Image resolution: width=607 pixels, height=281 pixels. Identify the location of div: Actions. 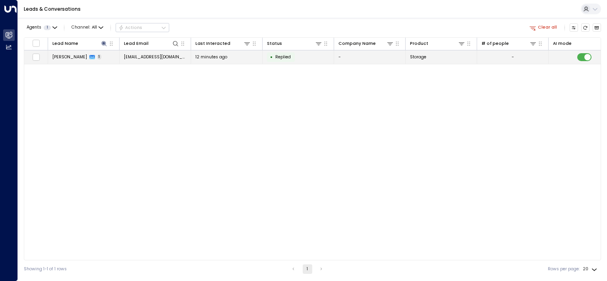
(130, 28).